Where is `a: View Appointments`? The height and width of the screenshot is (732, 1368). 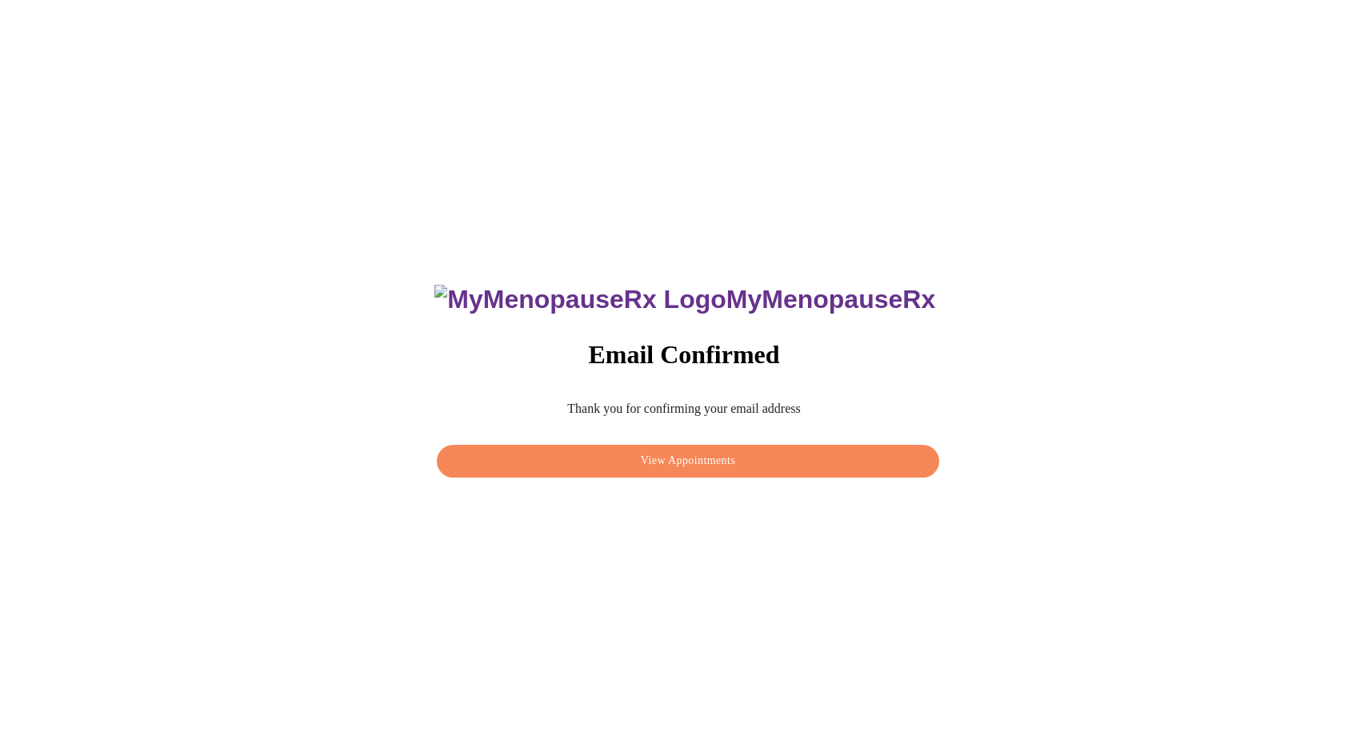 a: View Appointments is located at coordinates (688, 455).